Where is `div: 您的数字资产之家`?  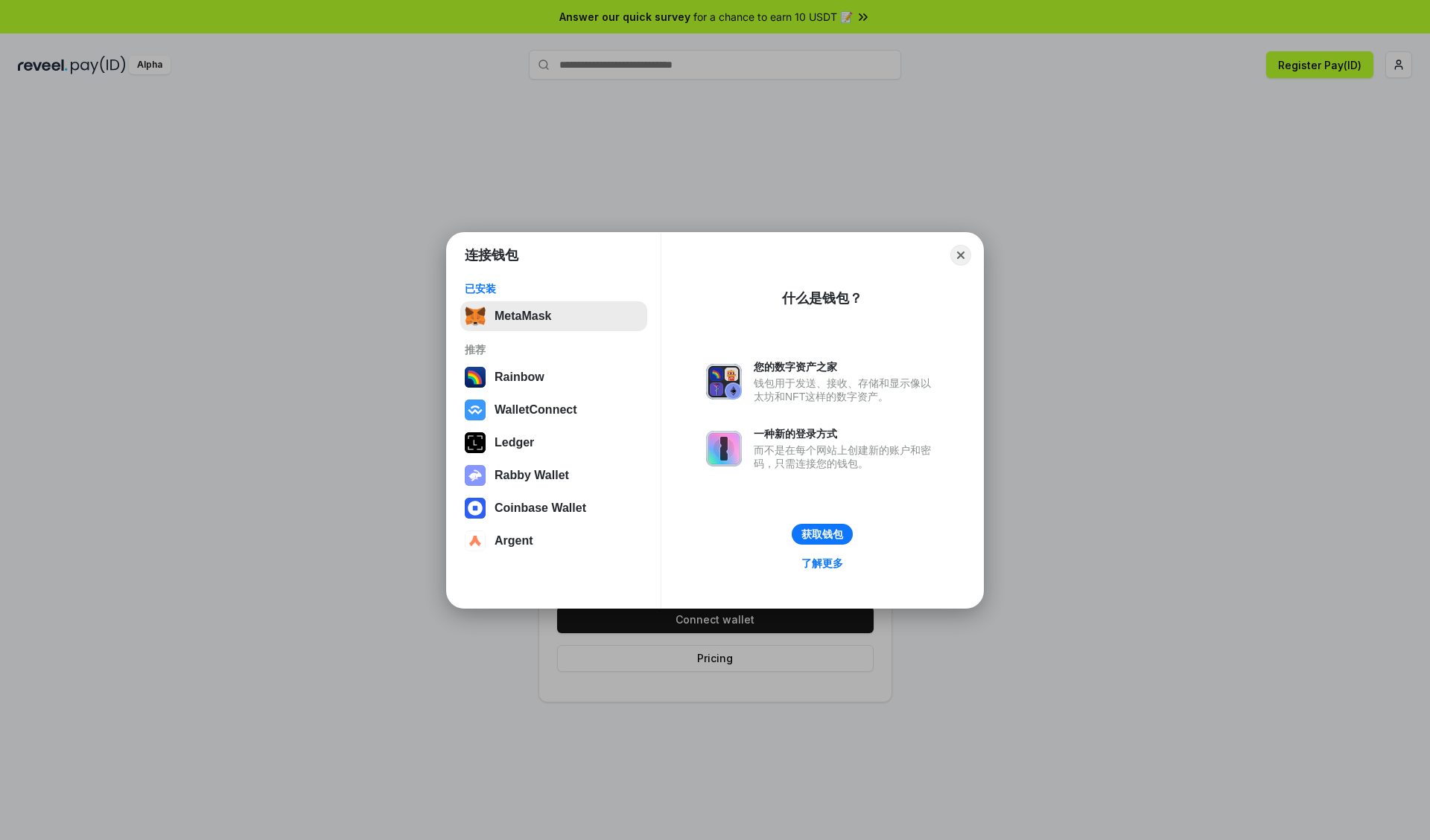 div: 您的数字资产之家 is located at coordinates (846, 366).